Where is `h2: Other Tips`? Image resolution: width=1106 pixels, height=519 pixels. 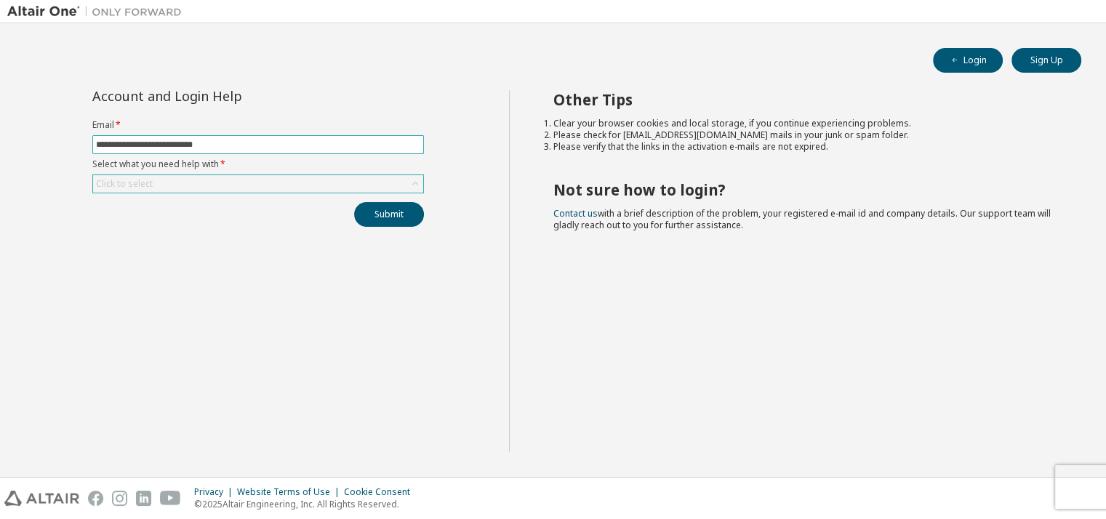 h2: Other Tips is located at coordinates (804, 100).